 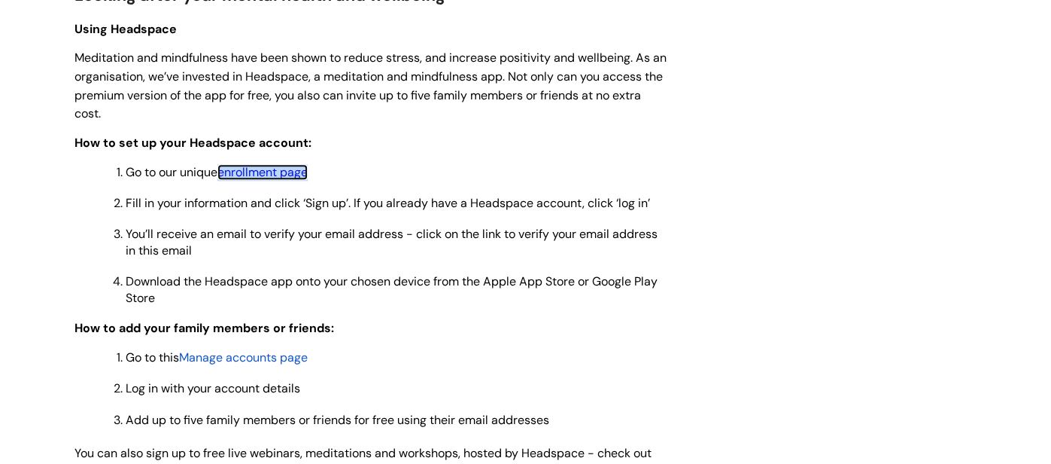 I want to click on span: How to set up your Headspace account:, so click(x=193, y=142).